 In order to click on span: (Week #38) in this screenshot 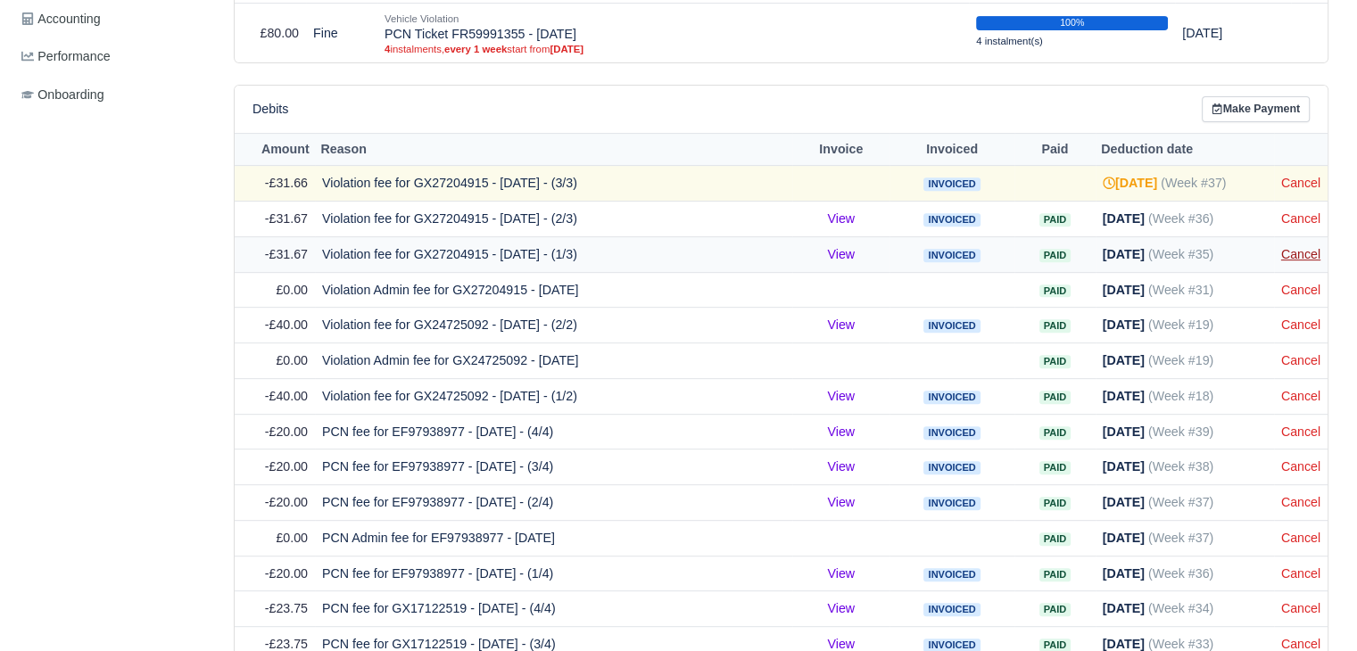, I will do `click(1180, 467)`.